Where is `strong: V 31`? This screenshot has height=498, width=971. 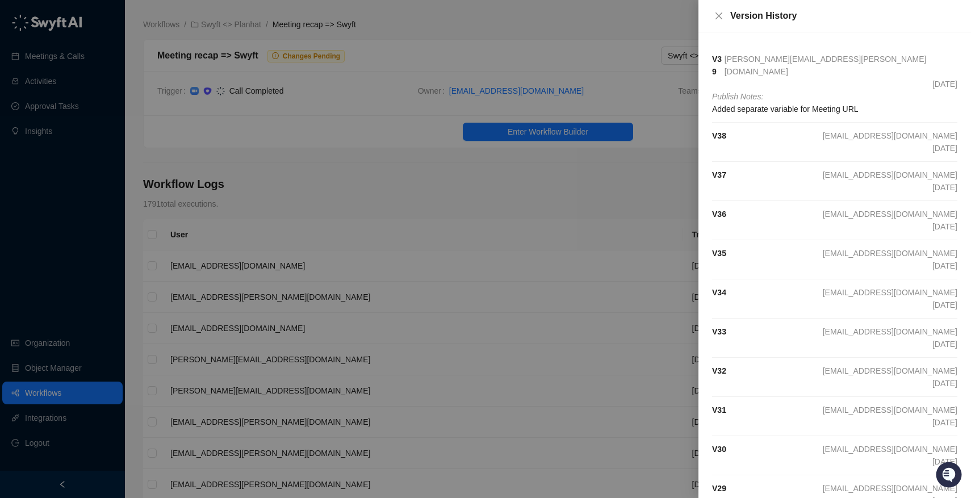
strong: V 31 is located at coordinates (719, 410).